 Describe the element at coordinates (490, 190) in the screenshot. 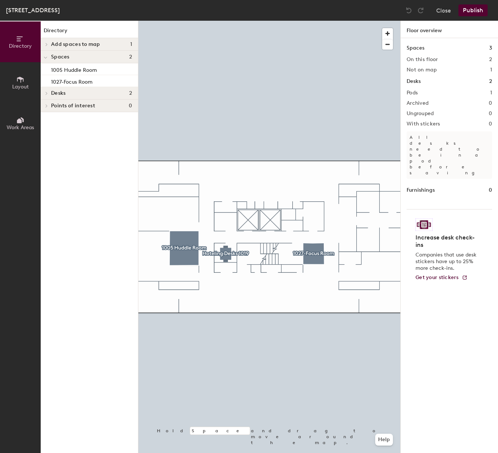

I see `h1: 0` at that location.